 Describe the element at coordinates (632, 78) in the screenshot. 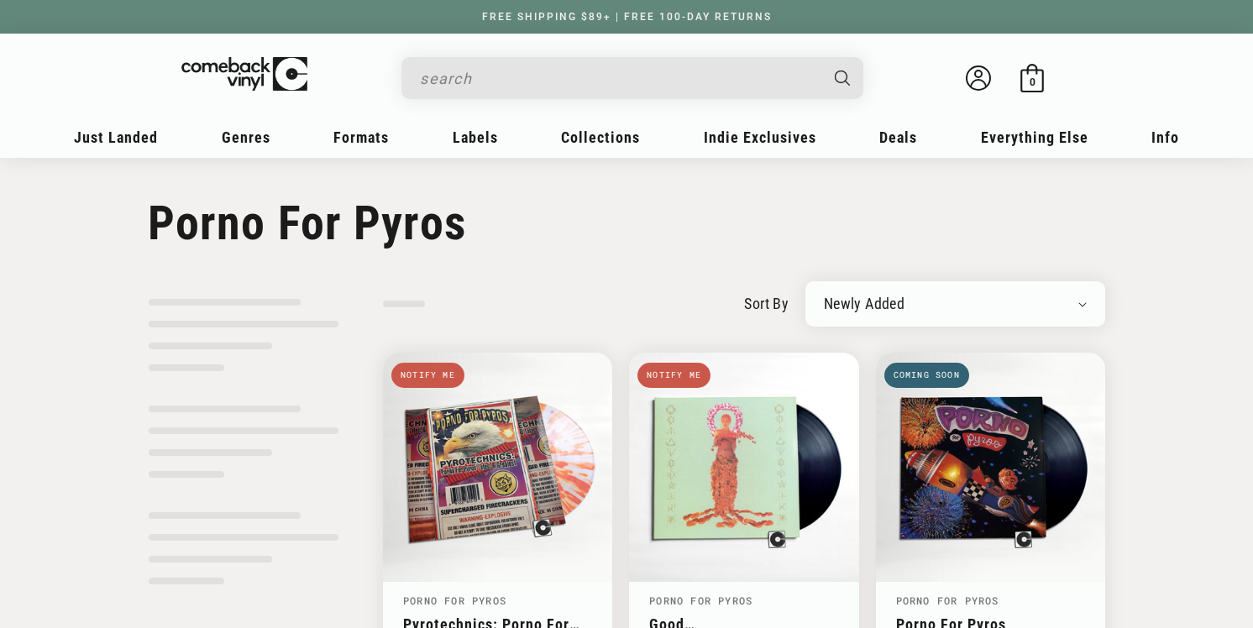

I see `div: Search` at that location.